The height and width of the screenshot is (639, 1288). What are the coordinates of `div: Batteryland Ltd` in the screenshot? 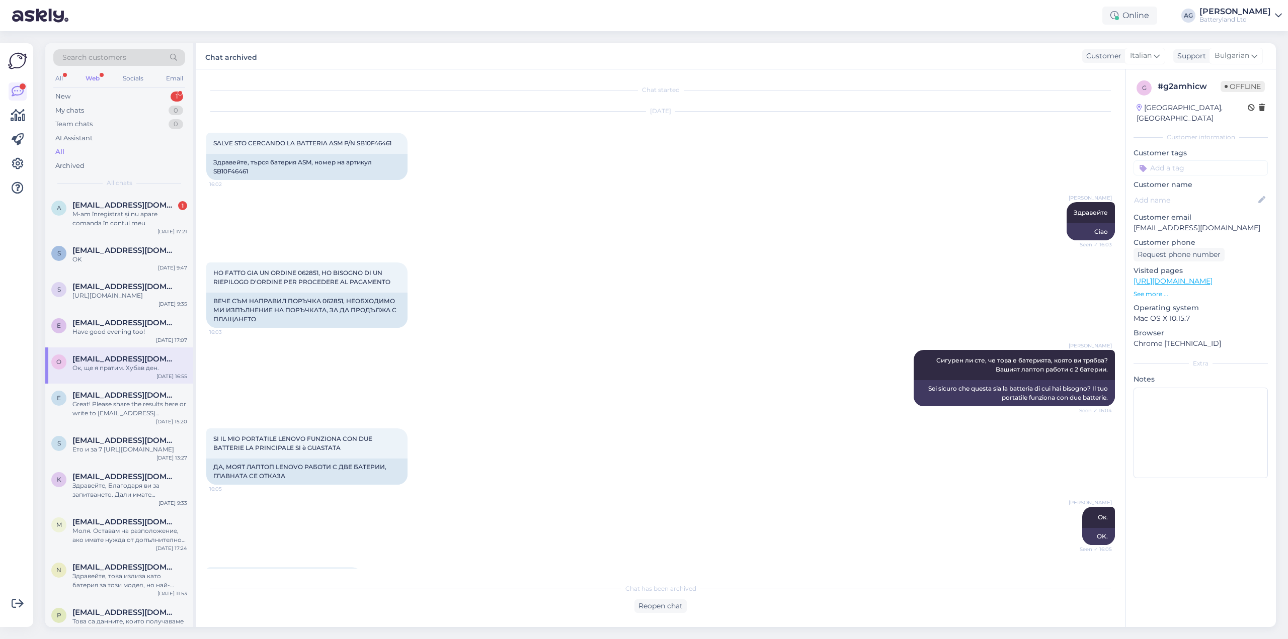 It's located at (1235, 20).